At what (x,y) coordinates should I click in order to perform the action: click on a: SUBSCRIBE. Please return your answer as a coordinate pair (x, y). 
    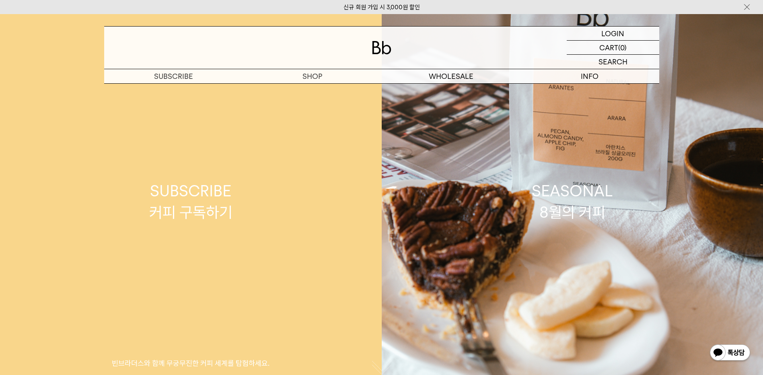
    Looking at the image, I should click on (173, 76).